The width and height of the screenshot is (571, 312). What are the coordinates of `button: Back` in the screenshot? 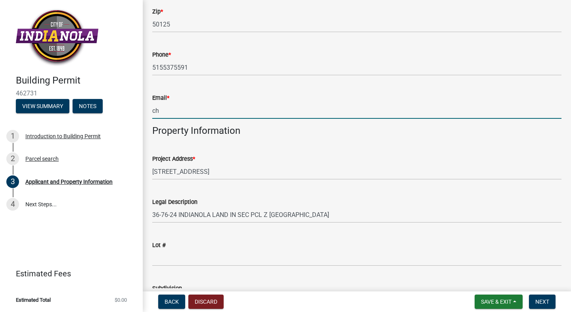 It's located at (172, 302).